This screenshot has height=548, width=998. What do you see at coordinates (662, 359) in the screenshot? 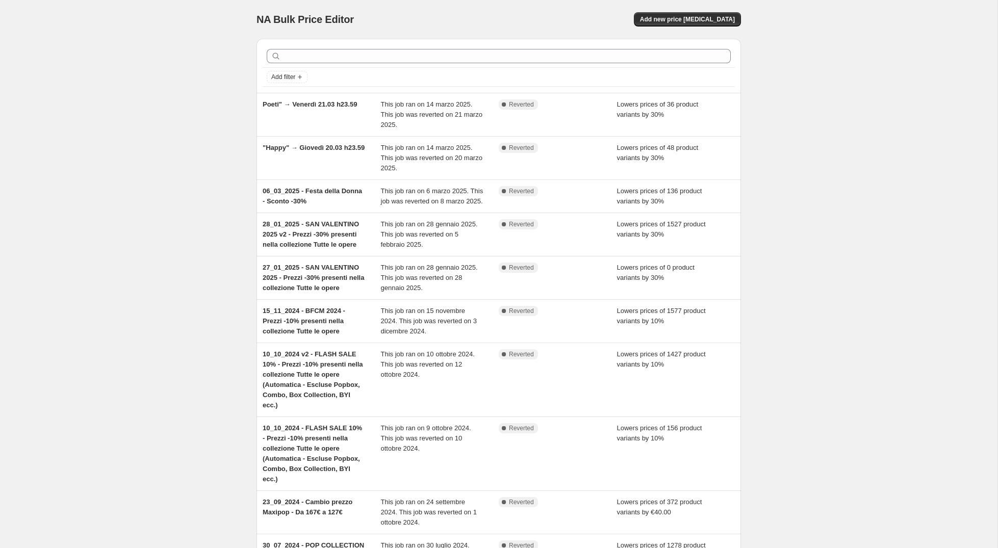
I see `span: Lowers prices of 1427 product variants by 10%` at bounding box center [662, 359].